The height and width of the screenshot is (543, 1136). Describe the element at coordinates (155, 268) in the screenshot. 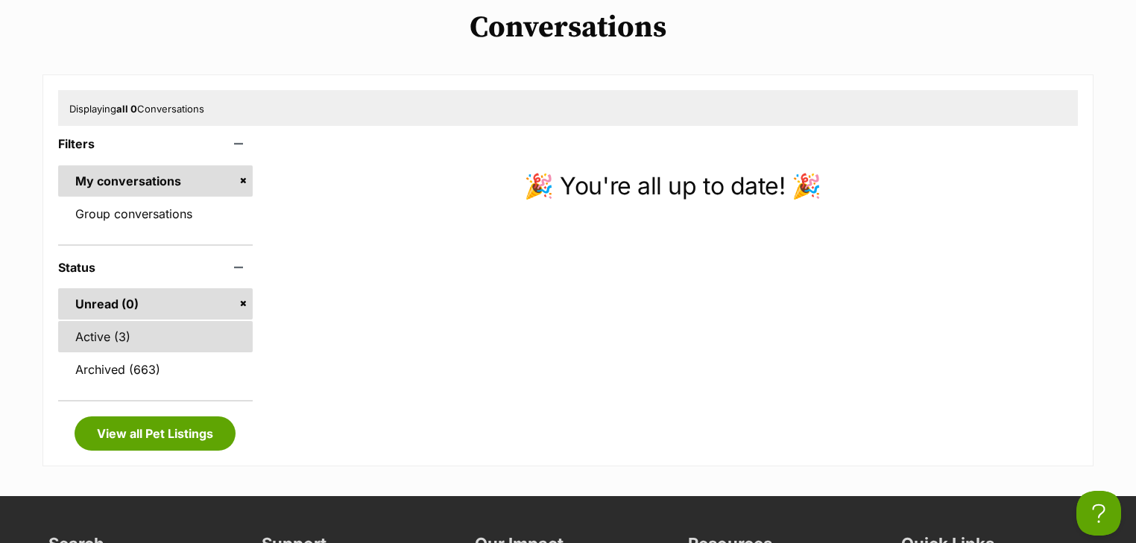

I see `header: Status` at that location.